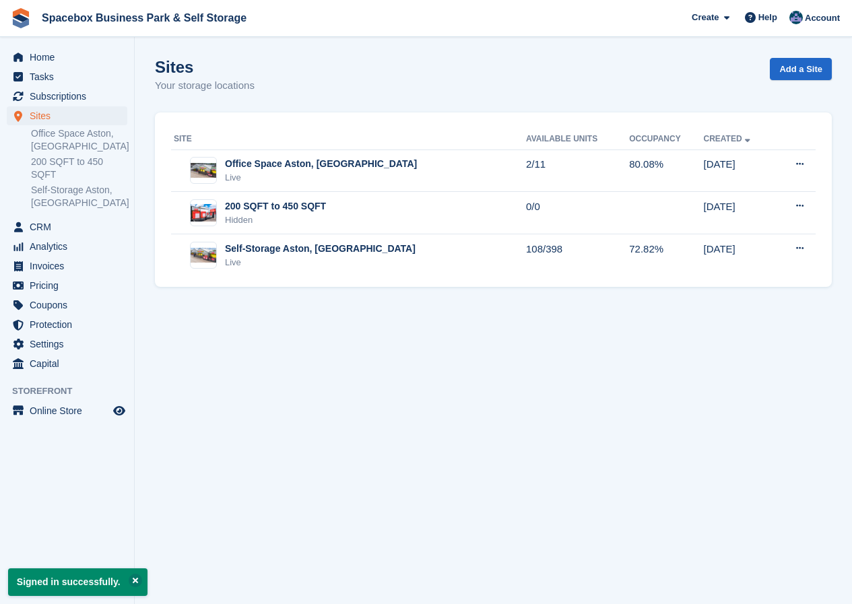 This screenshot has height=604, width=852. I want to click on span: Account, so click(822, 18).